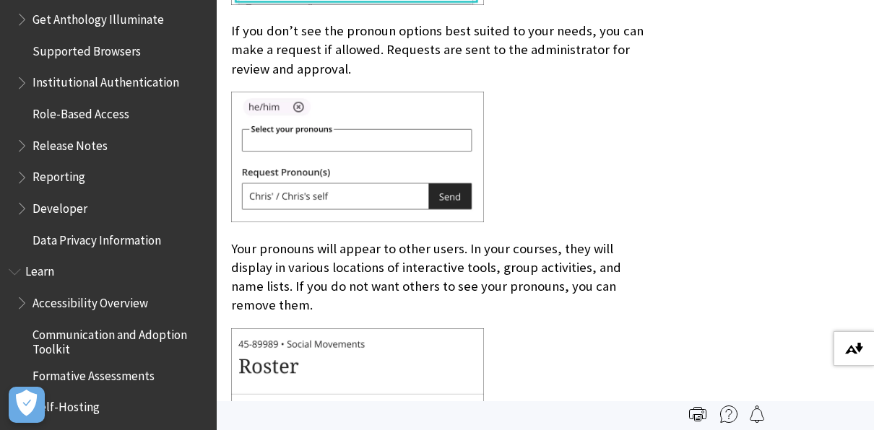  What do you see at coordinates (90, 300) in the screenshot?
I see `span: Accessibility Overview` at bounding box center [90, 300].